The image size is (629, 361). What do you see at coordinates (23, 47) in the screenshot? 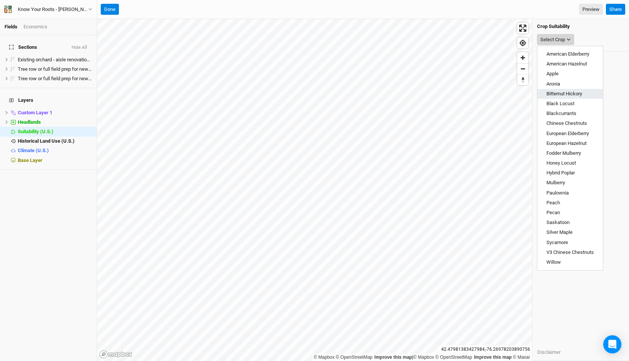
I see `span: Sections` at bounding box center [23, 47].